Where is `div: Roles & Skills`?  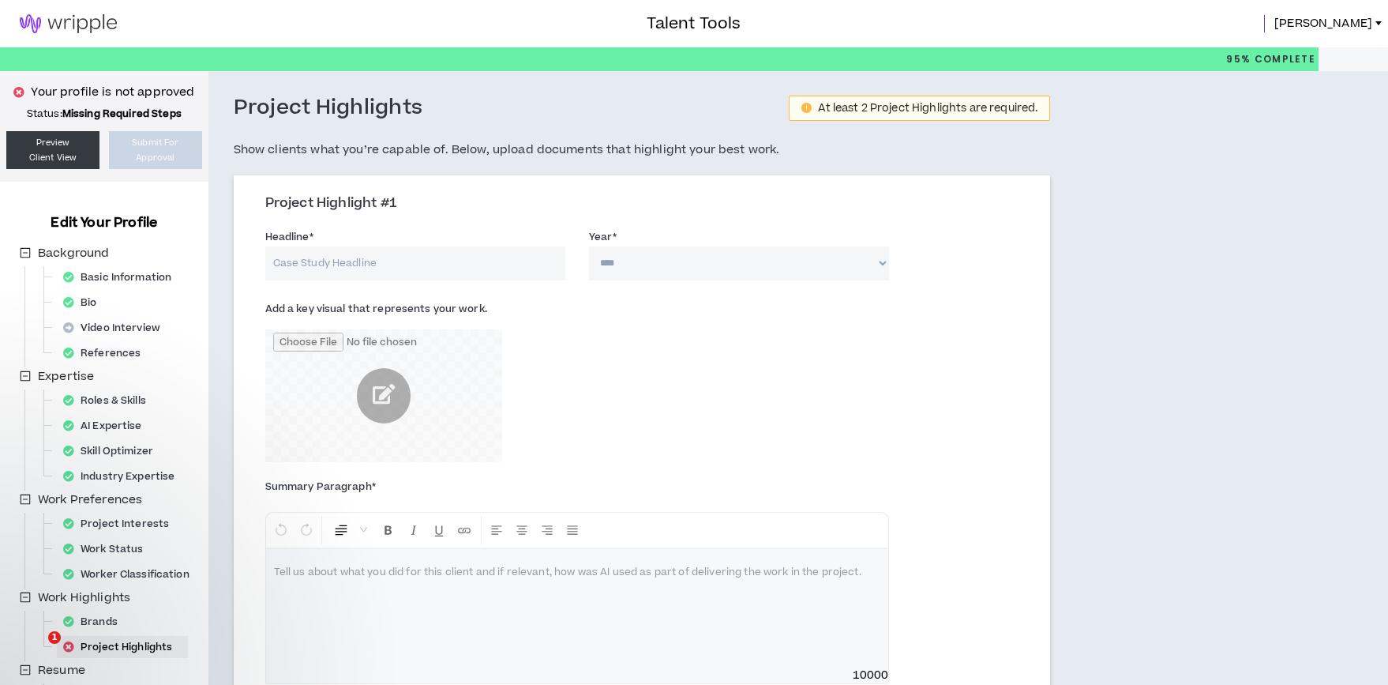 div: Roles & Skills is located at coordinates (109, 400).